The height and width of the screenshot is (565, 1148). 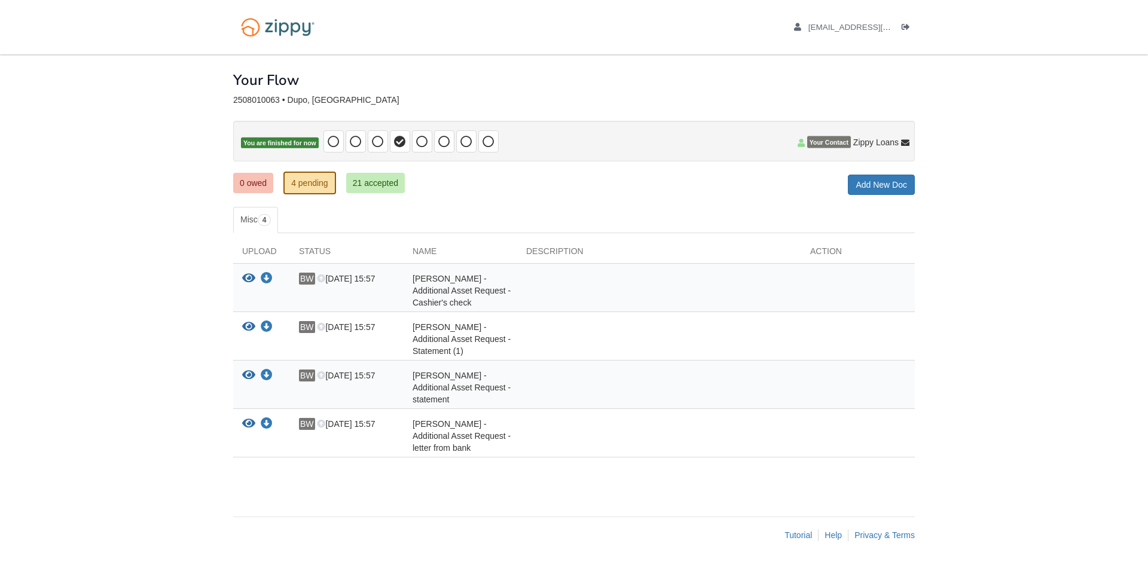 What do you see at coordinates (249, 424) in the screenshot?
I see `button: View Benjamin Wuelling - Additional Asset Request - letter from bank` at bounding box center [249, 424].